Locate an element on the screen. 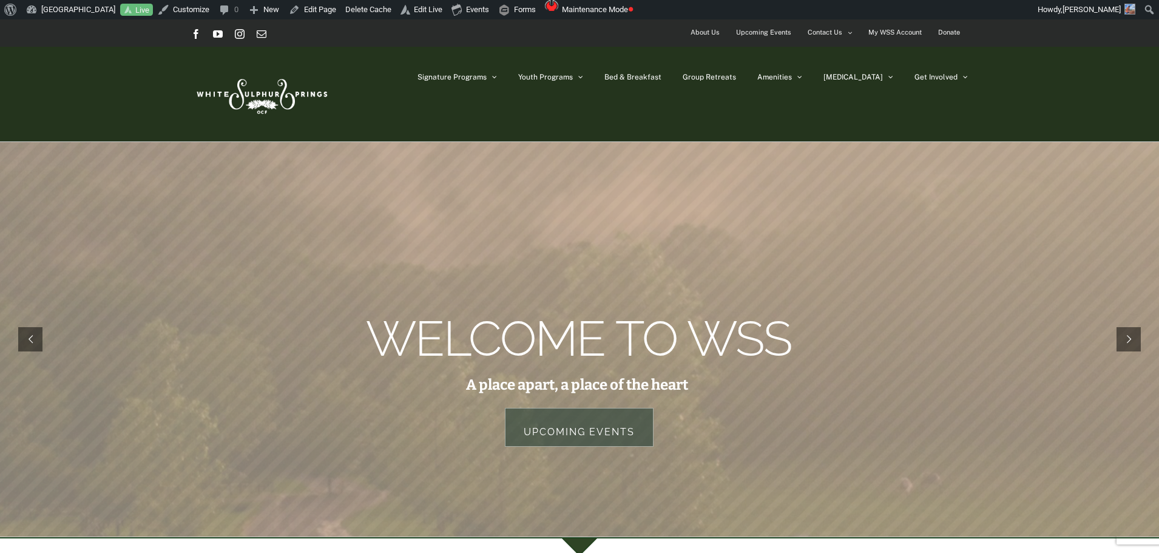 This screenshot has width=1159, height=553. span: Youth Programs is located at coordinates (546, 77).